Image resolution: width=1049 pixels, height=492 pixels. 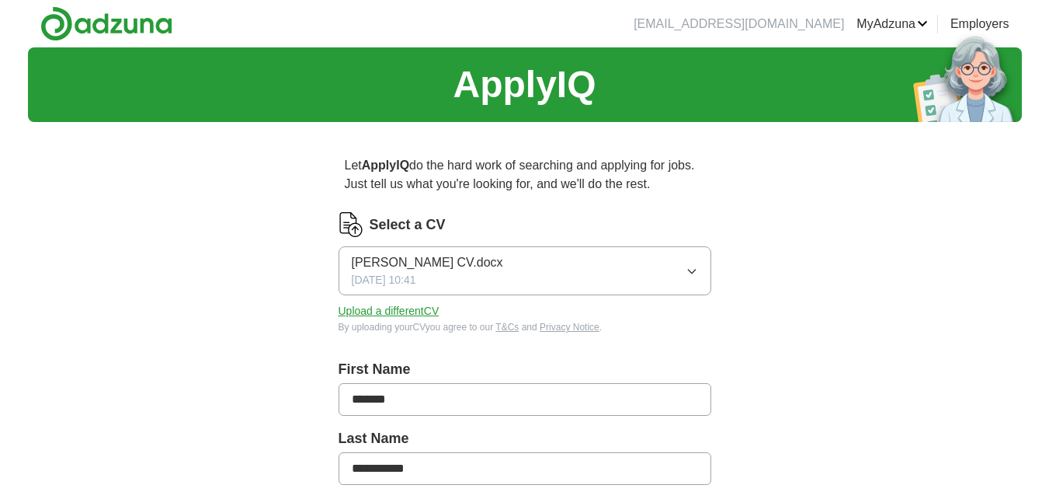 I want to click on label: First Name, so click(x=525, y=369).